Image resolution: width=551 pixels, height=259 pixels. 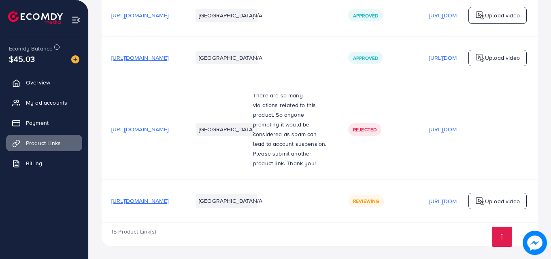 I want to click on img: menu, so click(x=76, y=20).